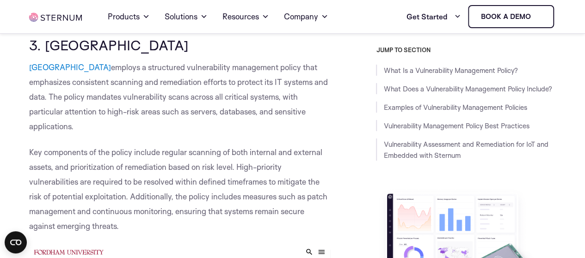 Image resolution: width=585 pixels, height=258 pixels. What do you see at coordinates (511, 17) in the screenshot?
I see `a: Book a demo` at bounding box center [511, 17].